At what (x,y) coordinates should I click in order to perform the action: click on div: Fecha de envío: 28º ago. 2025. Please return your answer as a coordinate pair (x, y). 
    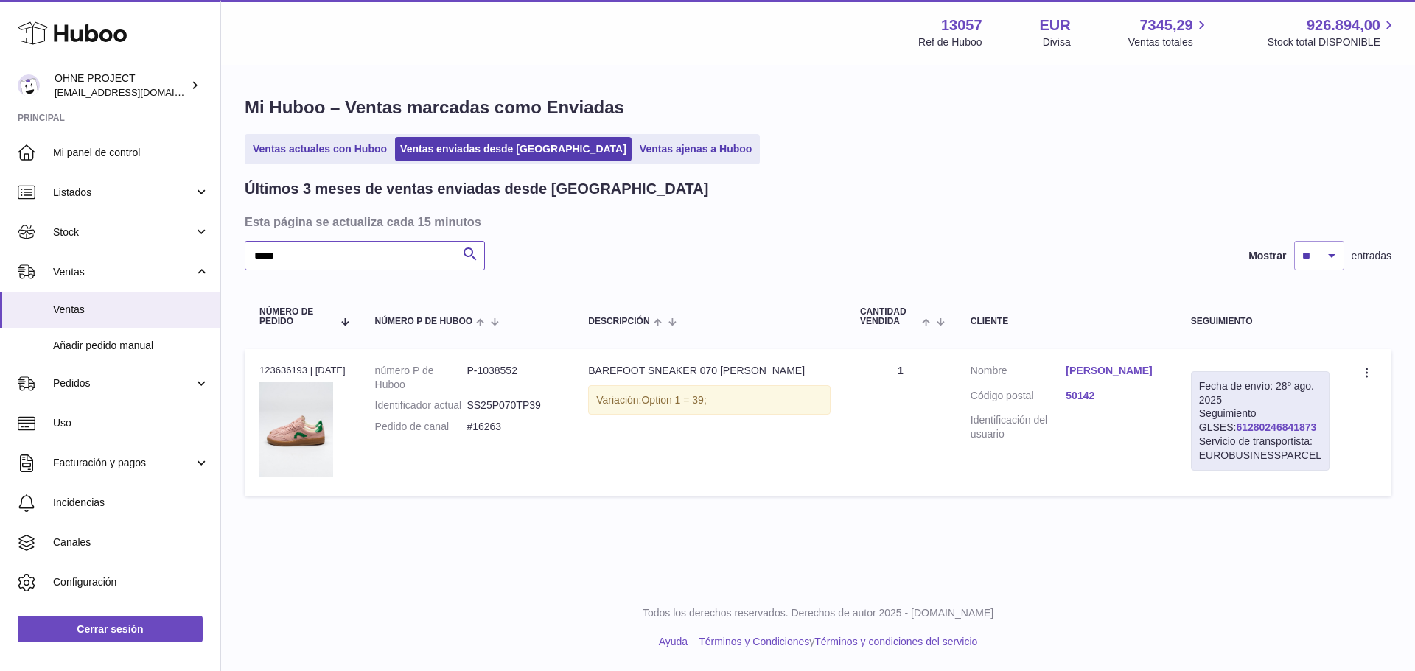
    Looking at the image, I should click on (1260, 393).